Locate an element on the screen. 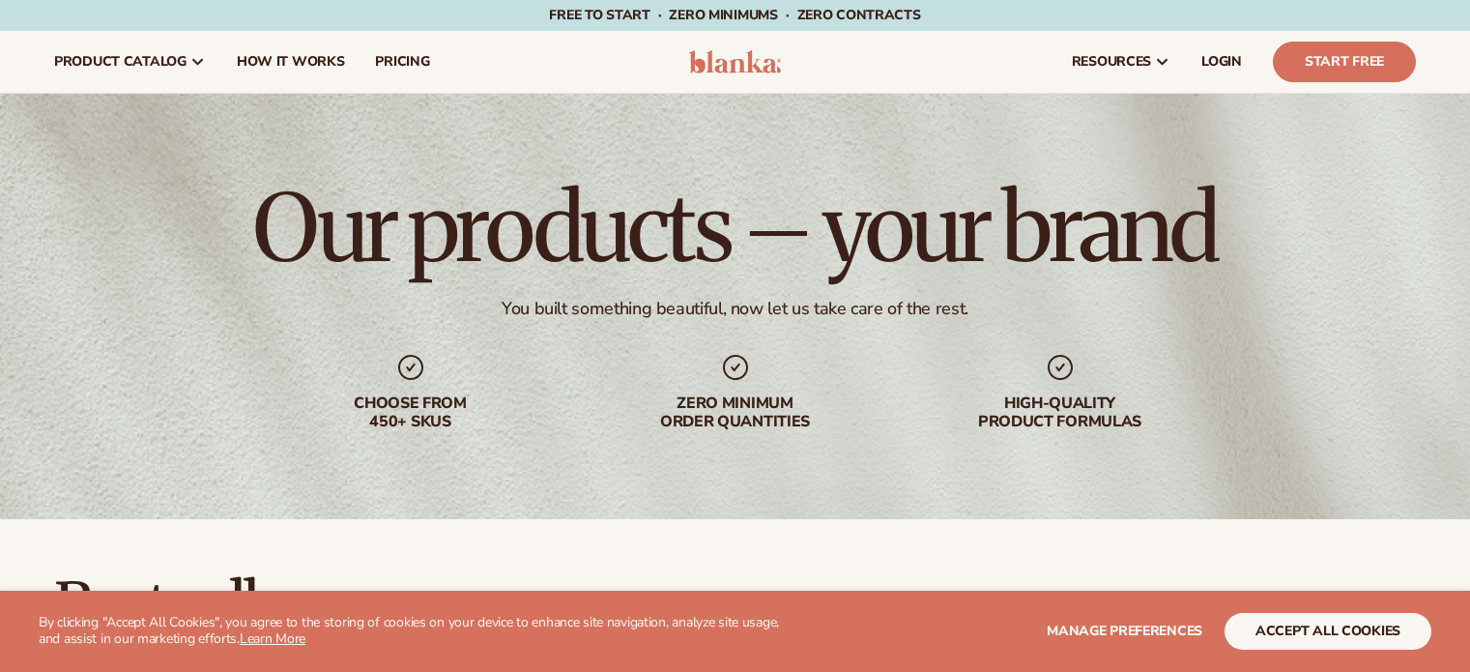 The image size is (1470, 672). span: How It Works is located at coordinates (291, 62).